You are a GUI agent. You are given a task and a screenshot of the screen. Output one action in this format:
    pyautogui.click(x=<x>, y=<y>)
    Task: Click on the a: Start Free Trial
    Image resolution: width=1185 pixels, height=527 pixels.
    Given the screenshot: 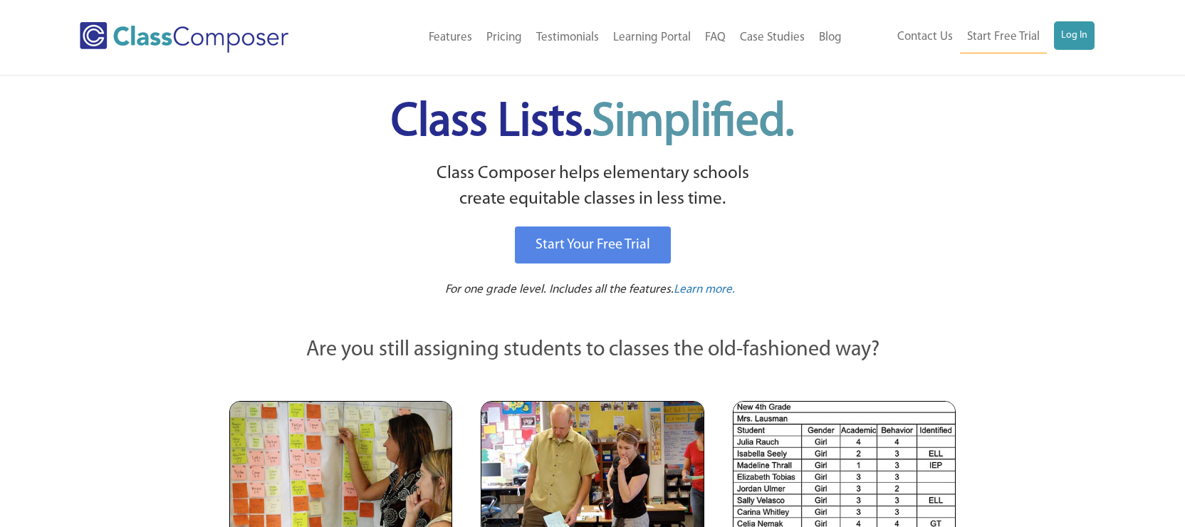 What is the action you would take?
    pyautogui.click(x=1003, y=37)
    